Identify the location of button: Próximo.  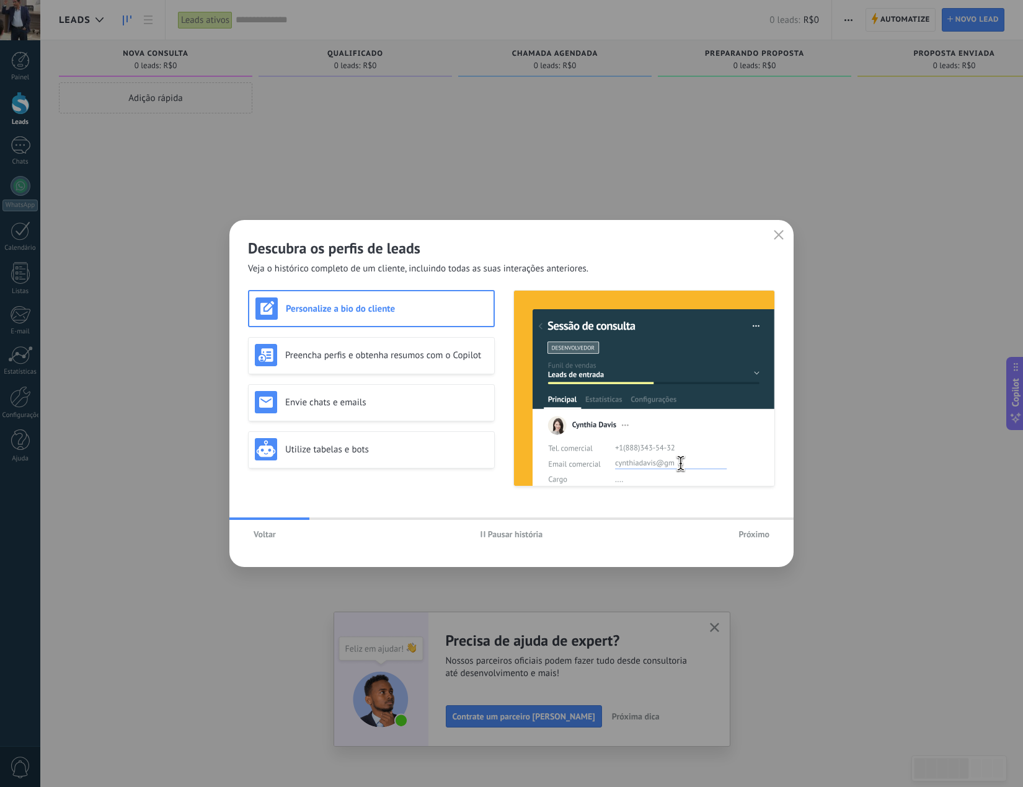
(754, 534).